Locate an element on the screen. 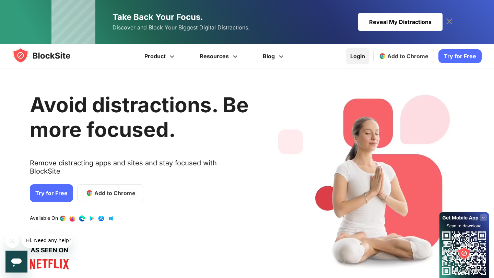  div: Reveal My Distractions is located at coordinates (400, 22).